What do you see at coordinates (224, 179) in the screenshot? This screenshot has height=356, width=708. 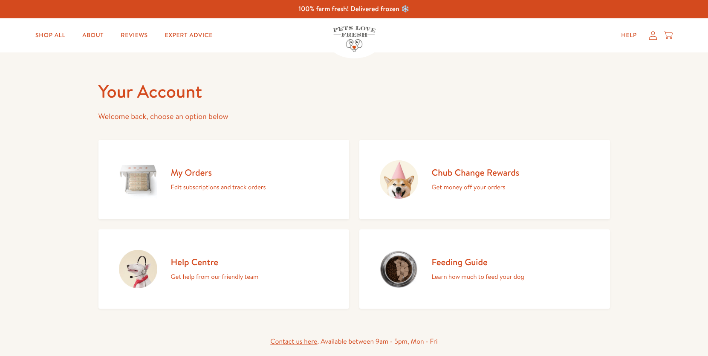 I see `a: My Orders Edit subscriptions and track orders` at bounding box center [224, 179].